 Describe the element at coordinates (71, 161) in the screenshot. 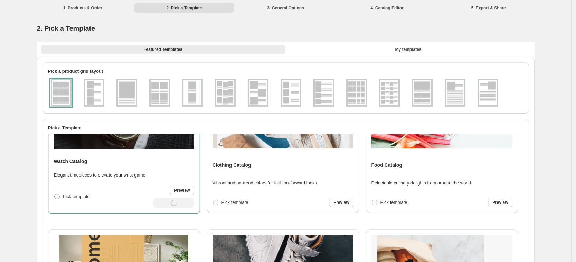

I see `h4: Watch Catalog` at that location.